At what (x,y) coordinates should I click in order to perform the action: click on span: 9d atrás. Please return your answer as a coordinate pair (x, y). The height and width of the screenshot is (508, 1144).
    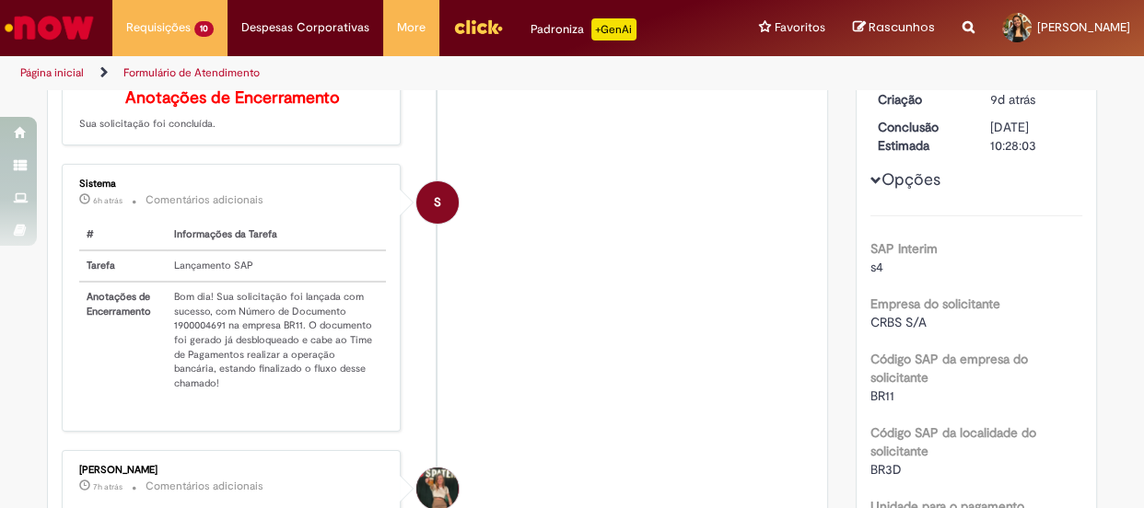
    Looking at the image, I should click on (1012, 99).